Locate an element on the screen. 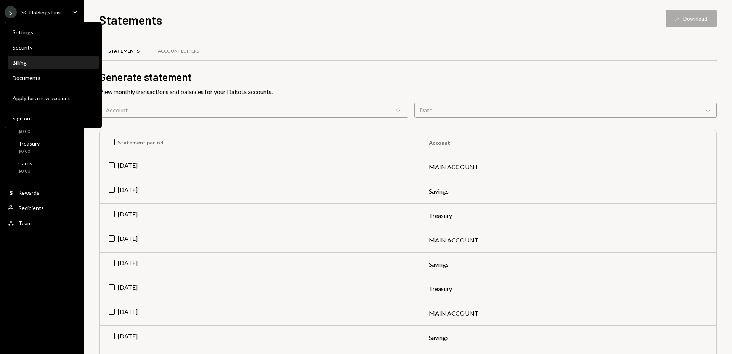 The height and width of the screenshot is (354, 732). a: Security is located at coordinates (53, 47).